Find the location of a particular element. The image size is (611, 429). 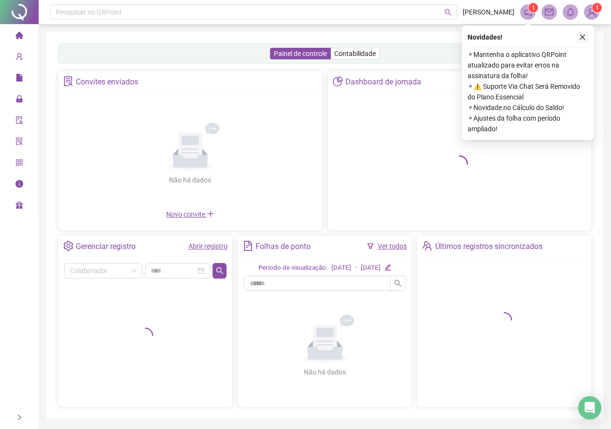

span: Novo convite is located at coordinates (190, 214).